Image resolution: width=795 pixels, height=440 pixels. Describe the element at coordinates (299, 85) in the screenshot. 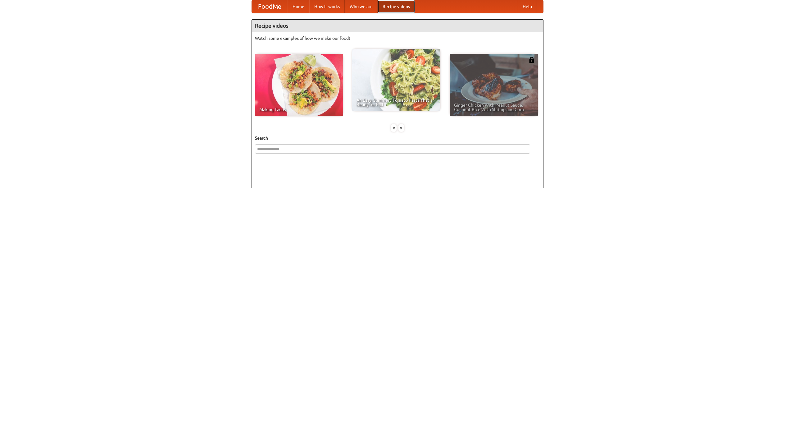

I see `a: Making Tacos` at that location.